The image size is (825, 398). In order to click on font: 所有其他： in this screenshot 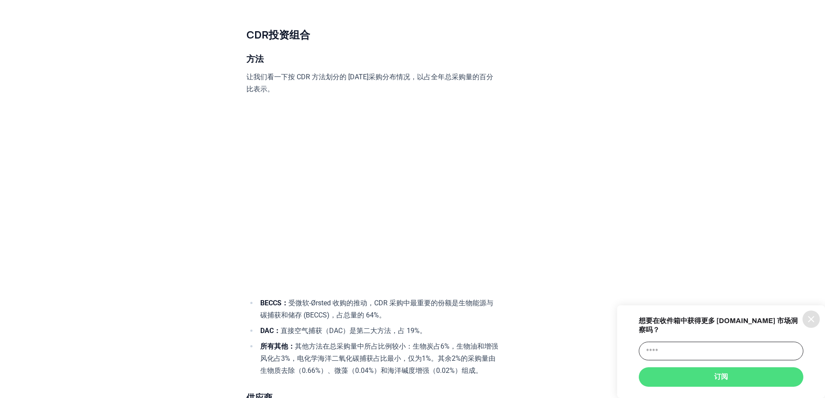, I will do `click(278, 346)`.